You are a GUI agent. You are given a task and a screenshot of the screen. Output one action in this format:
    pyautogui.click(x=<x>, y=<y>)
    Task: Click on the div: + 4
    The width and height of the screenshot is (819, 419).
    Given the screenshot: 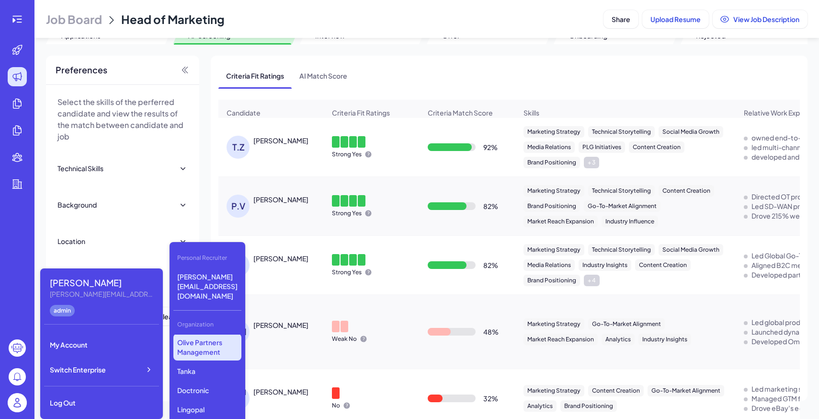 What is the action you would take?
    pyautogui.click(x=592, y=280)
    